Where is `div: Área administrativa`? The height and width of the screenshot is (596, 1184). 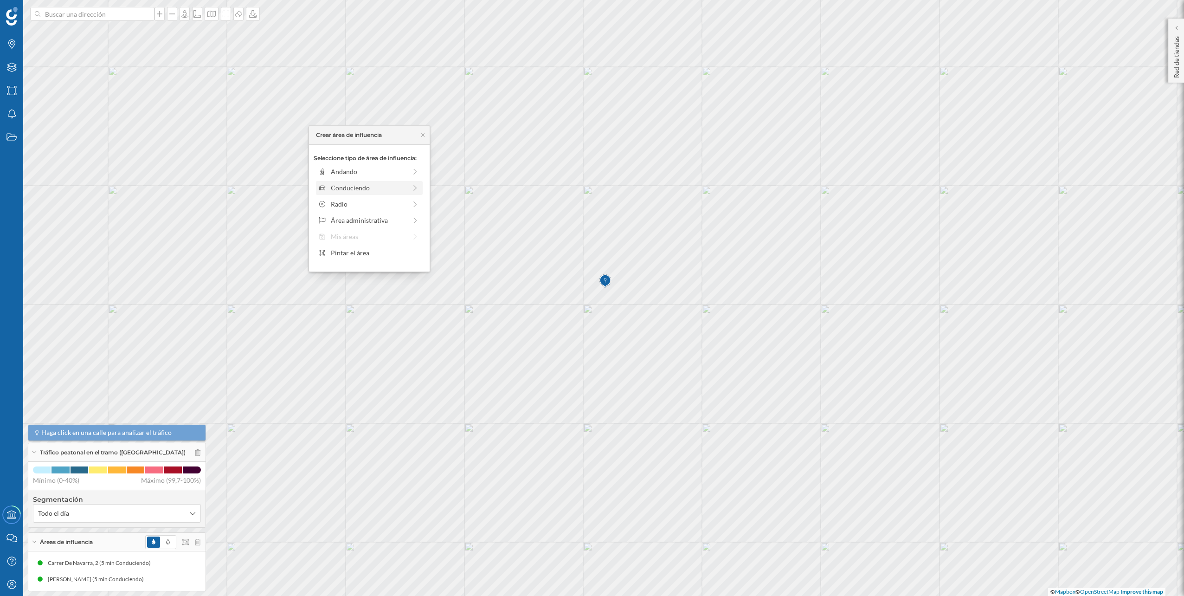
div: Área administrativa is located at coordinates (368, 220).